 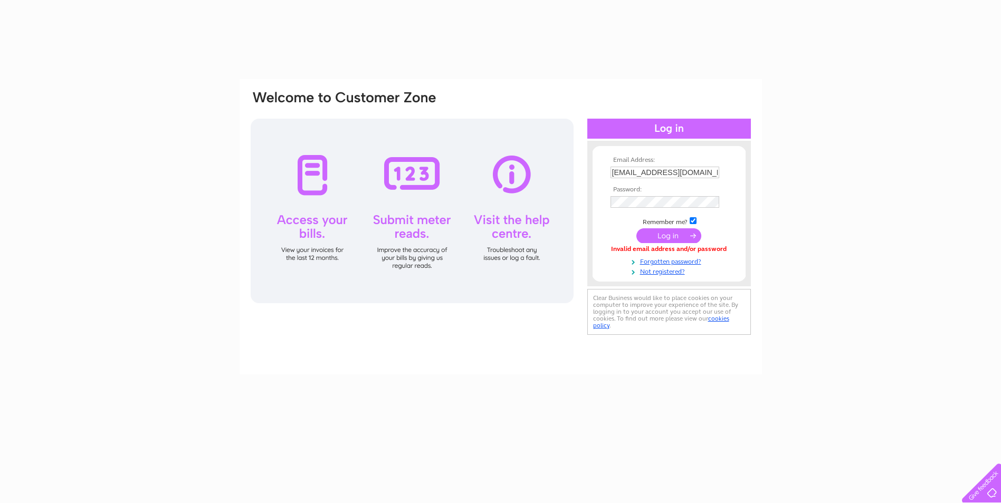 What do you see at coordinates (669, 190) in the screenshot?
I see `th: Password:` at bounding box center [669, 190].